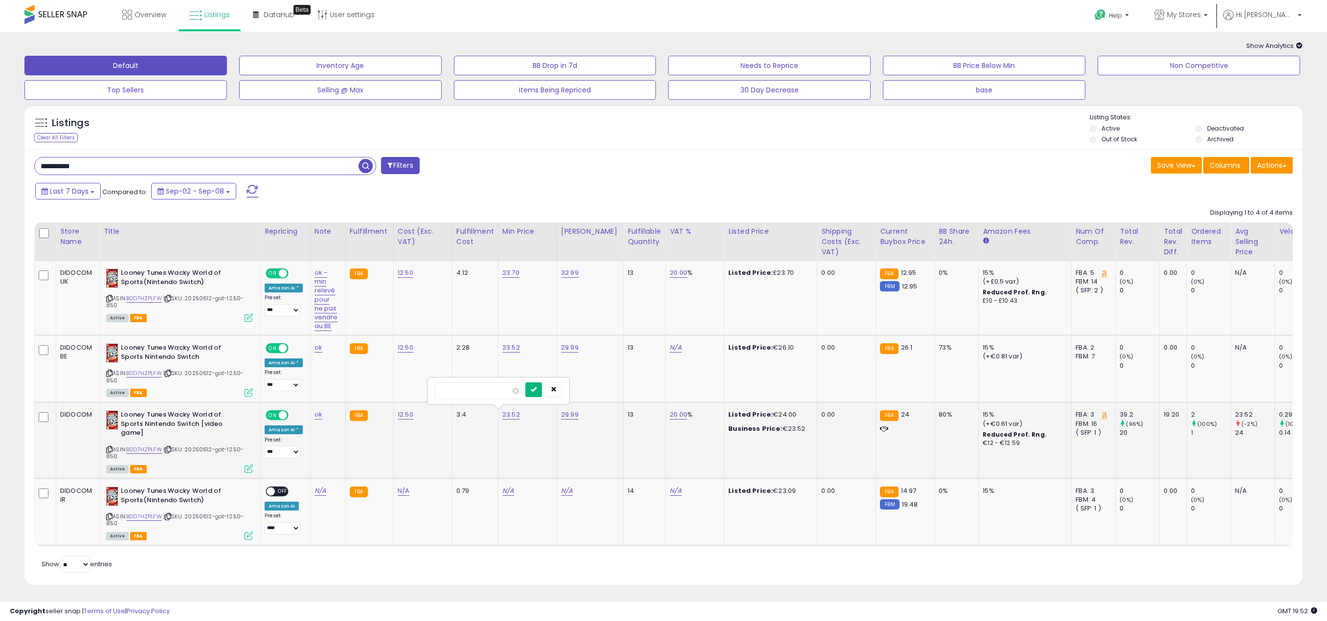 The image size is (1327, 621). Describe the element at coordinates (1092, 433) in the screenshot. I see `div: ( SFP: 1 )` at that location.